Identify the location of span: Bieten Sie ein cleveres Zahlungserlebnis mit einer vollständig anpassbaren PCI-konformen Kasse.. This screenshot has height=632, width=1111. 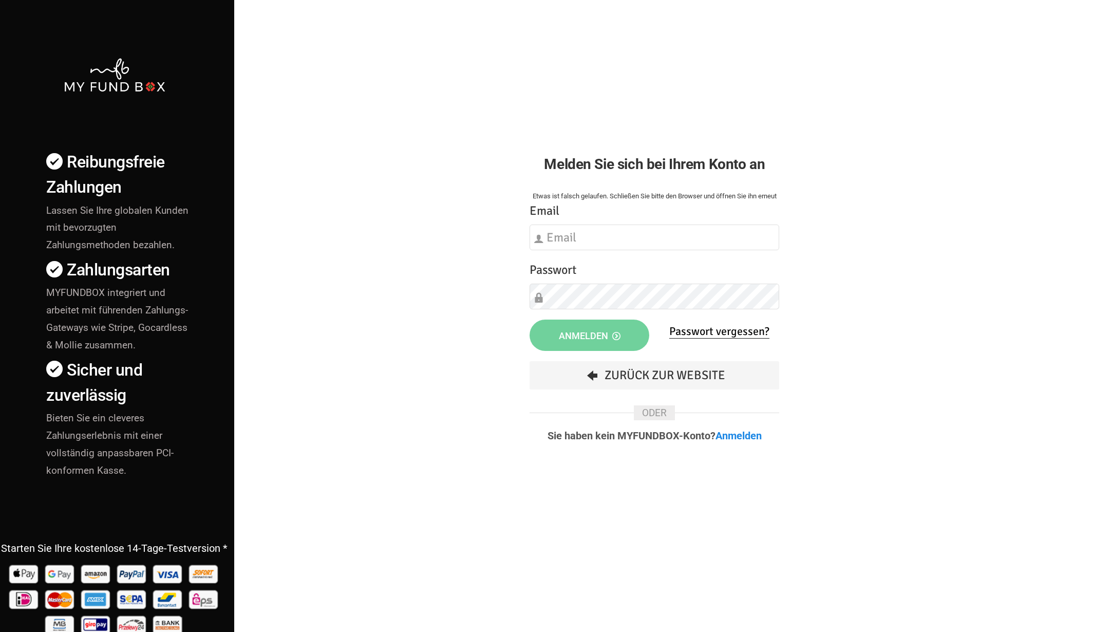
(110, 444).